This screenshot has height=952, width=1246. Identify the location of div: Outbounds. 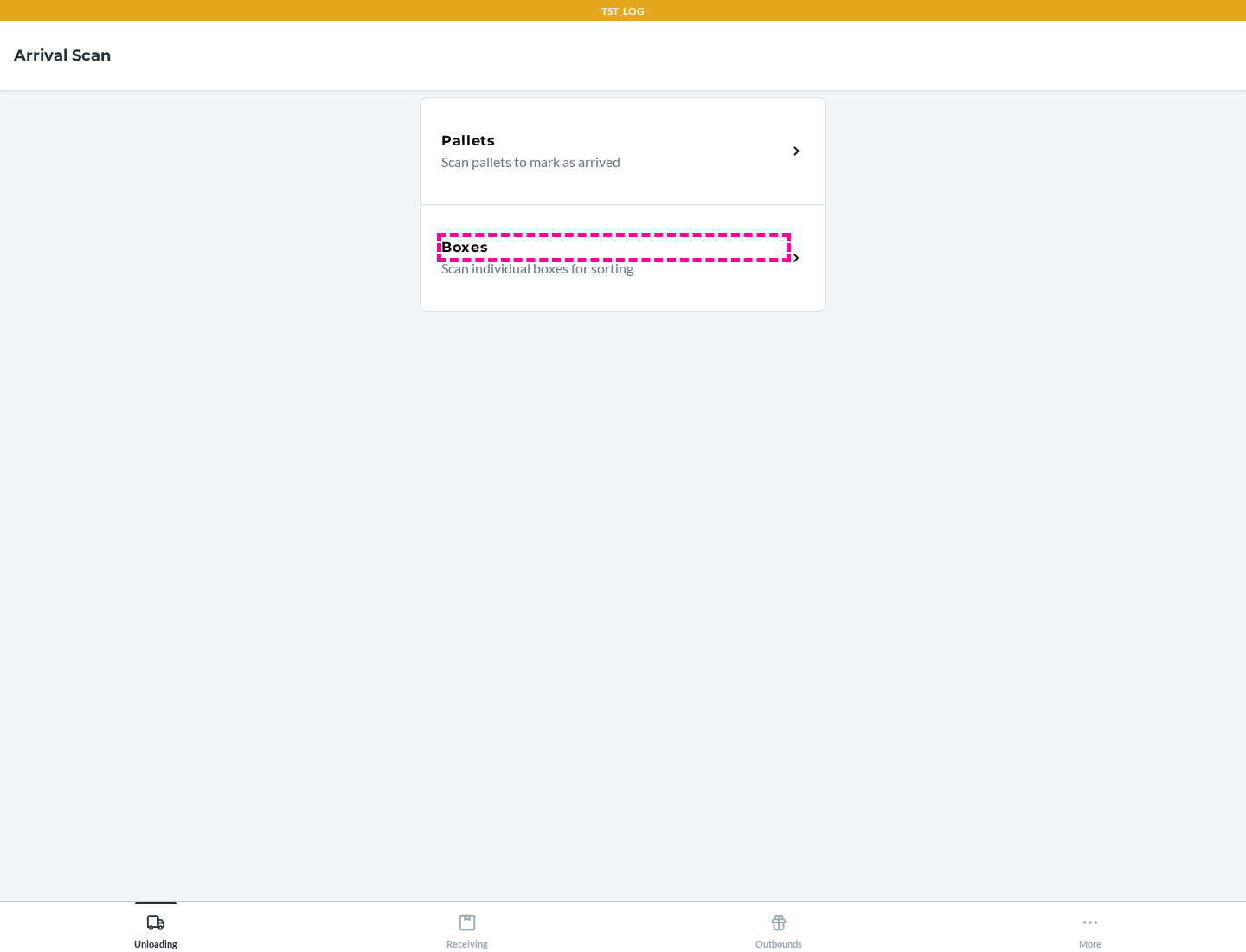
(779, 927).